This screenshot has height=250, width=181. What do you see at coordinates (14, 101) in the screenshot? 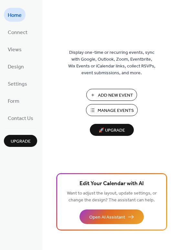
I see `span: Form` at bounding box center [14, 101].